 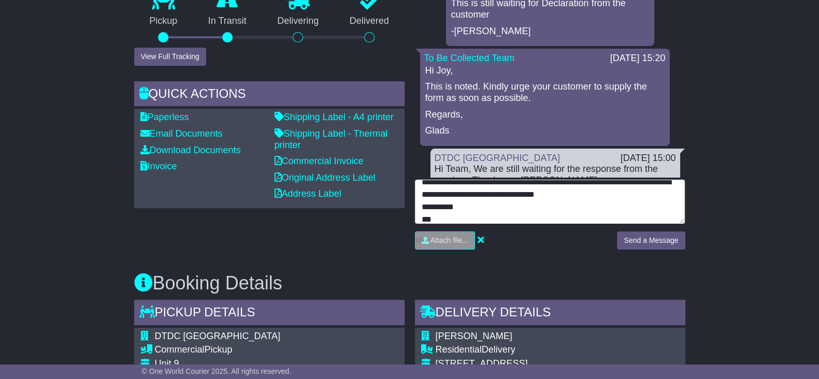 I want to click on span: © One World Courier 2025. All rights reserved., so click(x=217, y=371).